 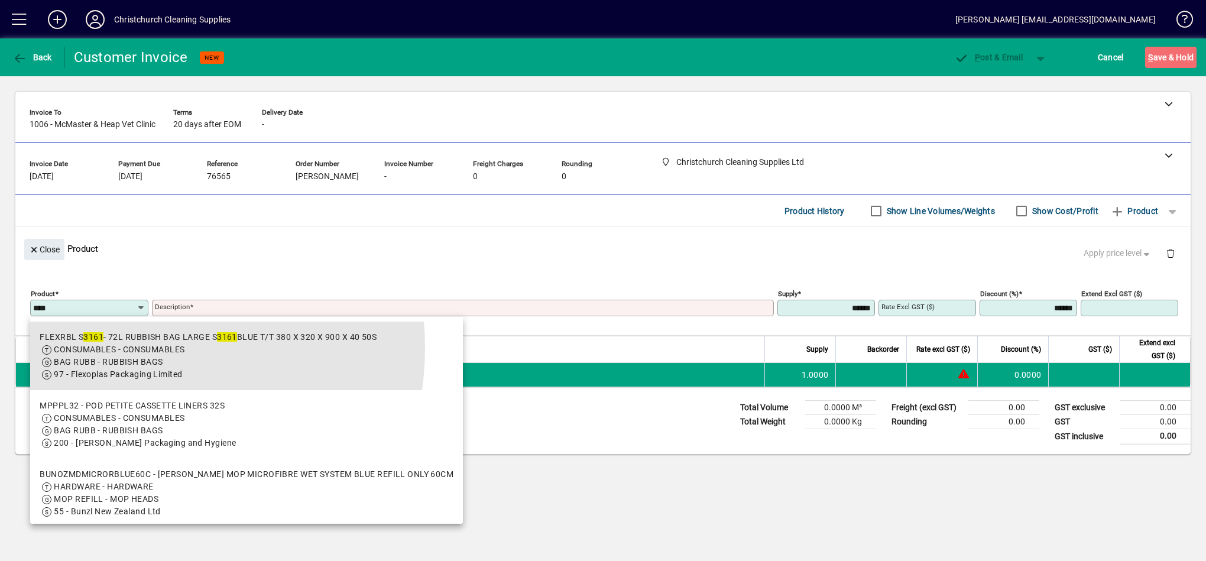 What do you see at coordinates (1151, 349) in the screenshot?
I see `span: Extend excl GST ($)` at bounding box center [1151, 349].